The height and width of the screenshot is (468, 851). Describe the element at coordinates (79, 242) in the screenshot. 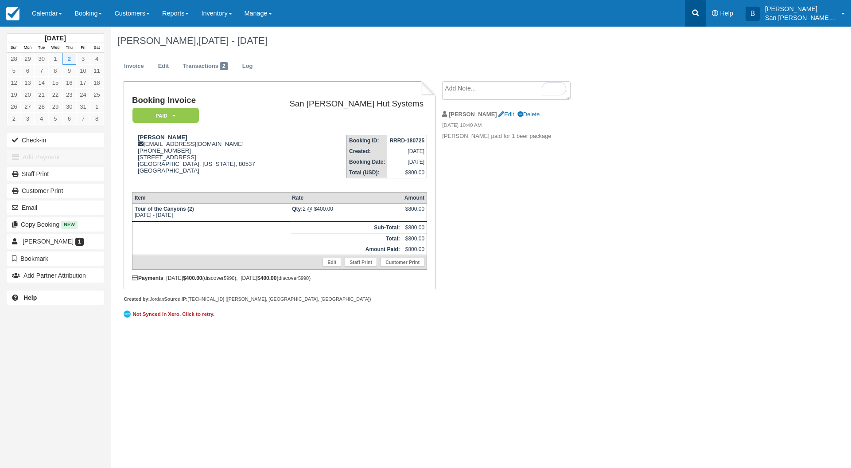

I see `span: 1` at that location.